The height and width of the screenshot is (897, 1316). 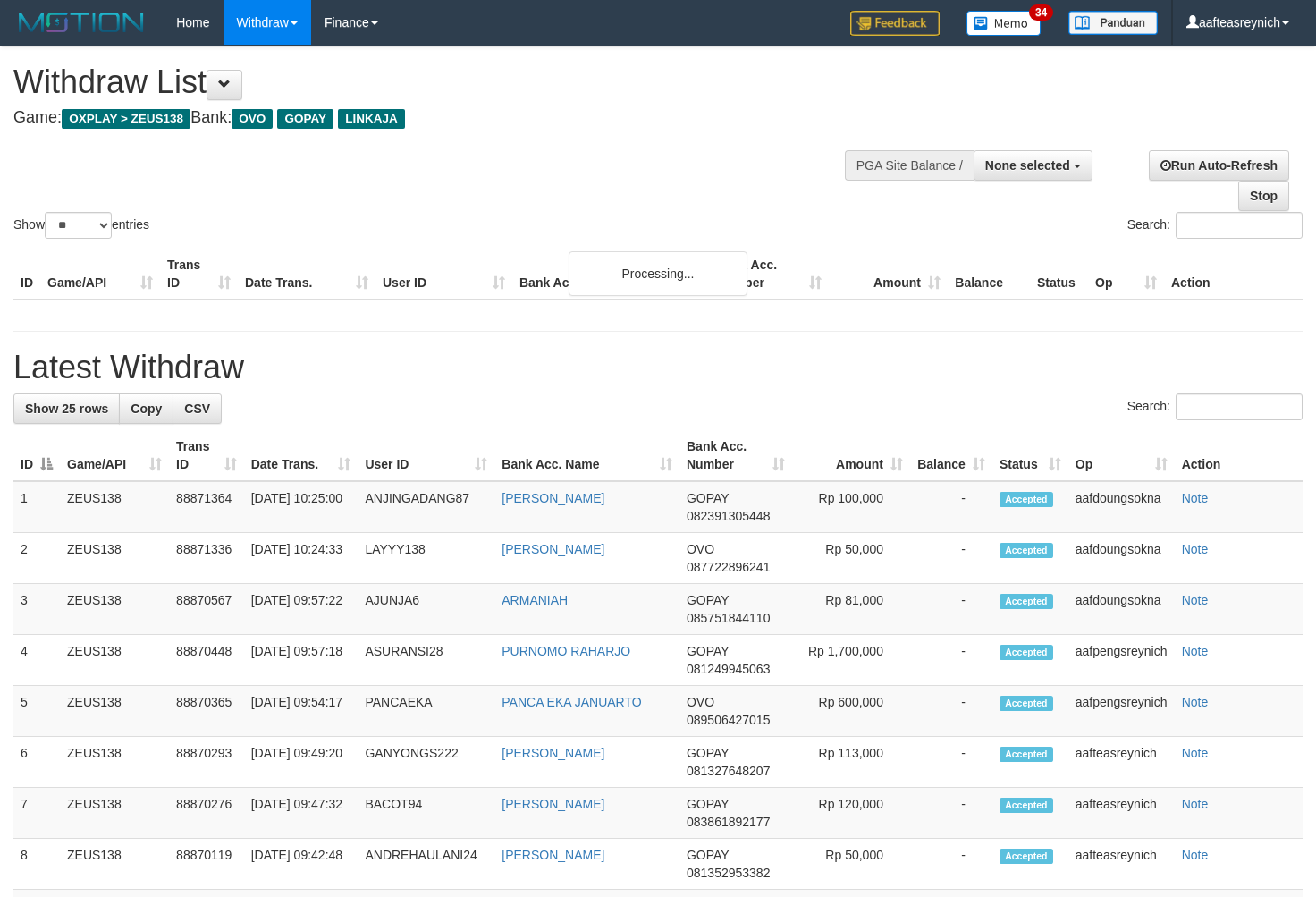 What do you see at coordinates (207, 711) in the screenshot?
I see `td: 88870365` at bounding box center [207, 711].